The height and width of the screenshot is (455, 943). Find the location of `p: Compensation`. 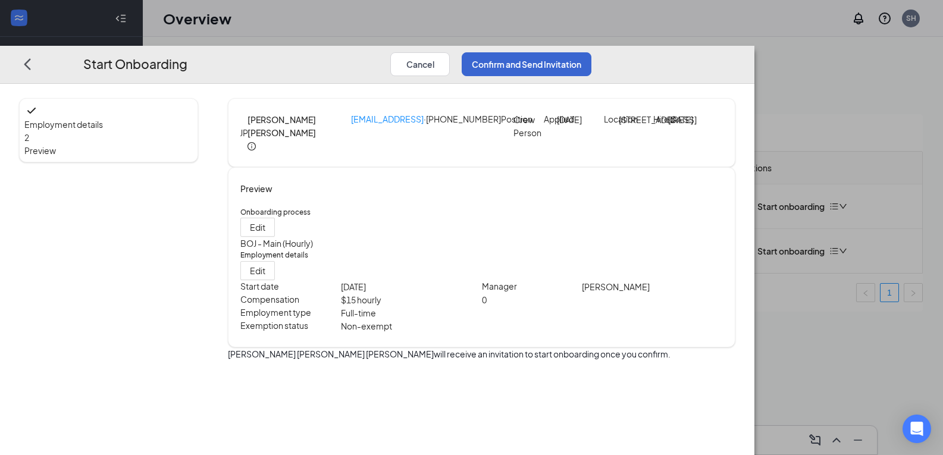

p: Compensation is located at coordinates (290, 299).